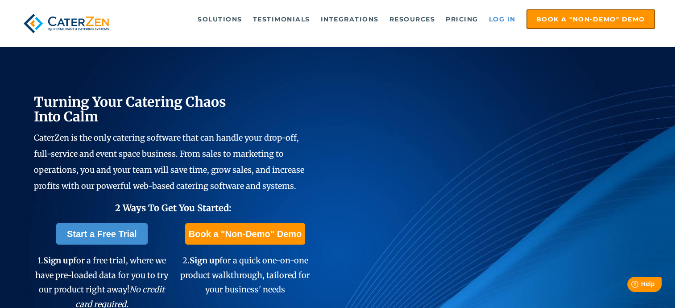  Describe the element at coordinates (173, 208) in the screenshot. I see `span: 2 Ways To Get You Started:` at that location.